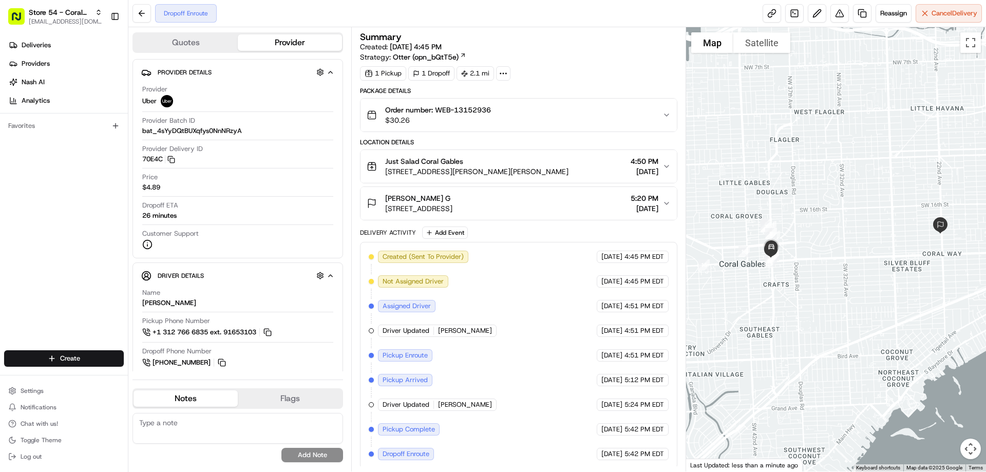 The height and width of the screenshot is (472, 986). Describe the element at coordinates (771, 233) in the screenshot. I see `div: 2` at that location.